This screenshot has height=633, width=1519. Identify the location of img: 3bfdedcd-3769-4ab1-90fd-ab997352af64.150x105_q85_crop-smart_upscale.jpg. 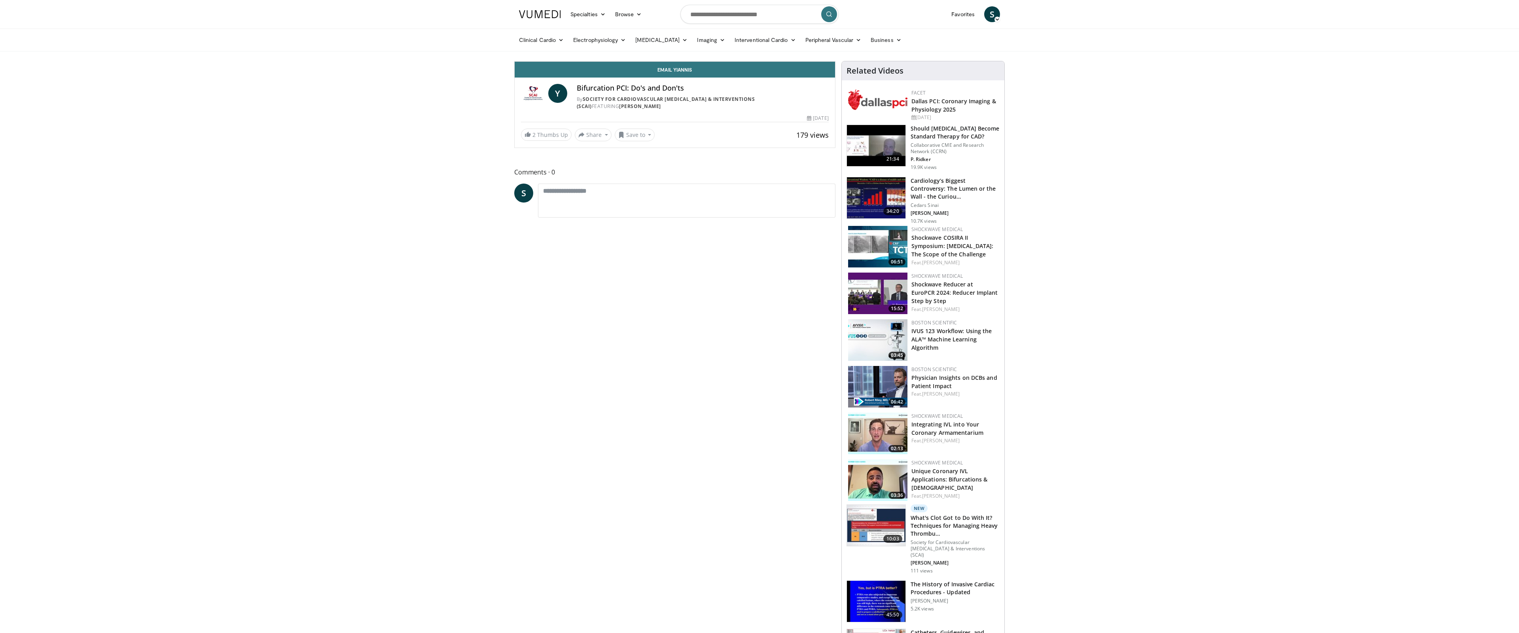
(878, 480).